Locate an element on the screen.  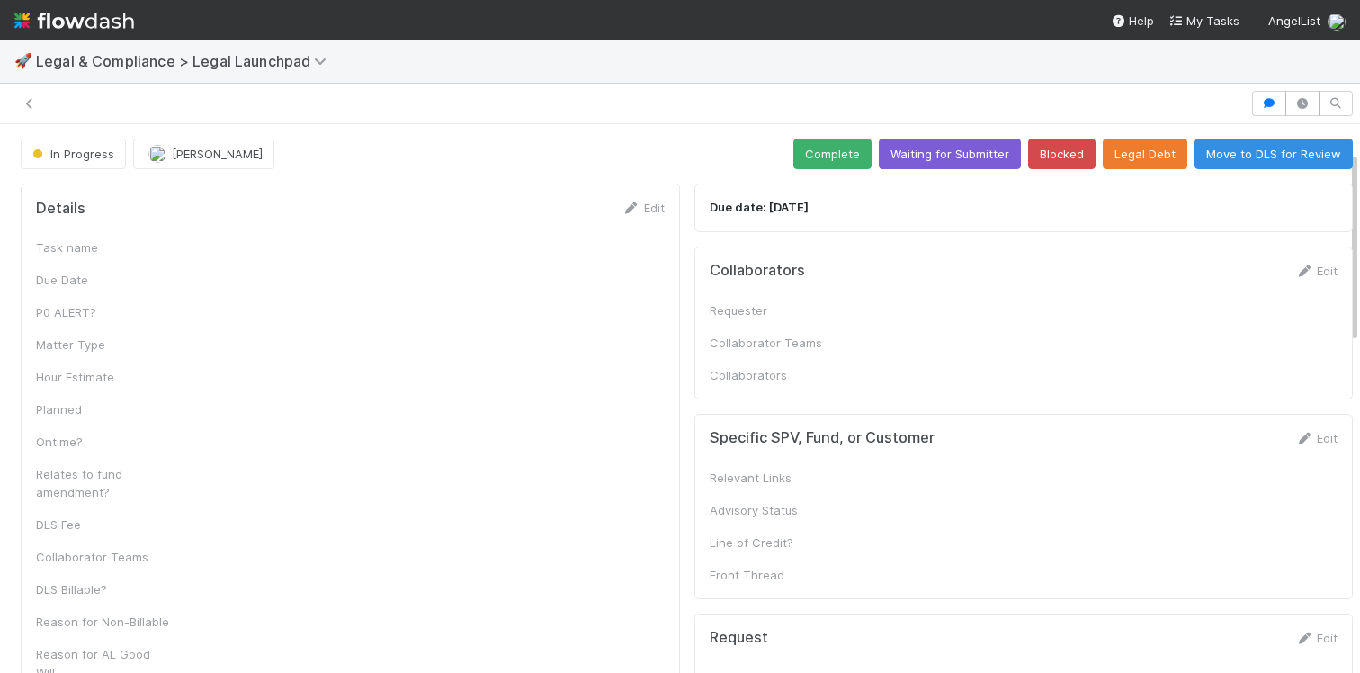
div: Advisory Status is located at coordinates (777, 510).